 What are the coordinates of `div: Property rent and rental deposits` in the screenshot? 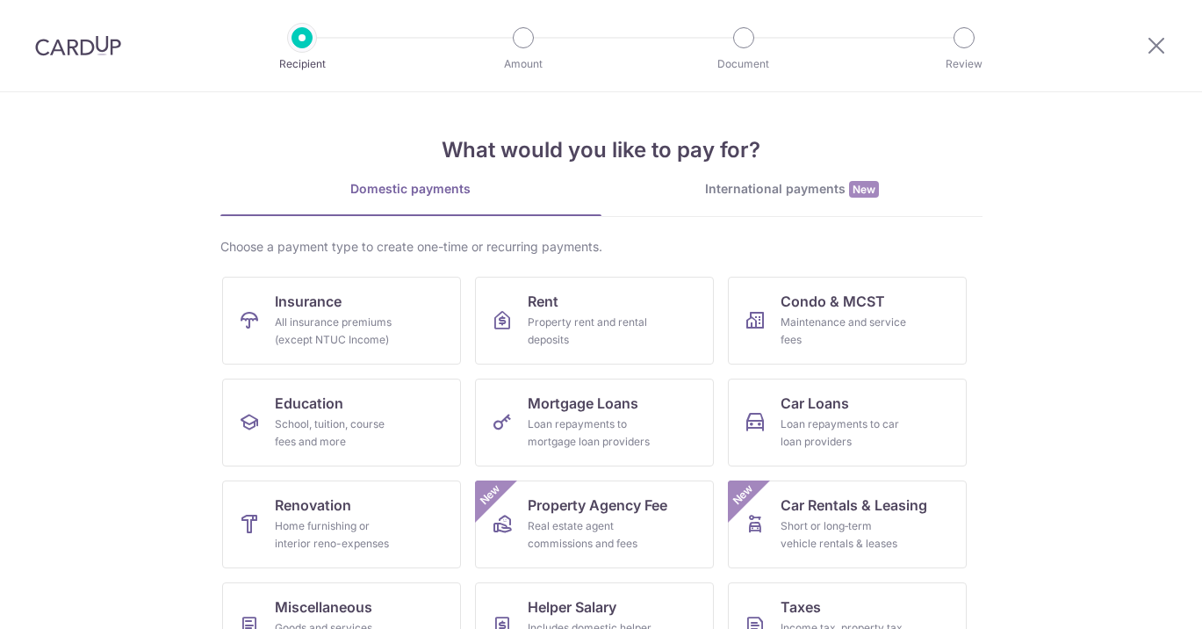 It's located at (591, 331).